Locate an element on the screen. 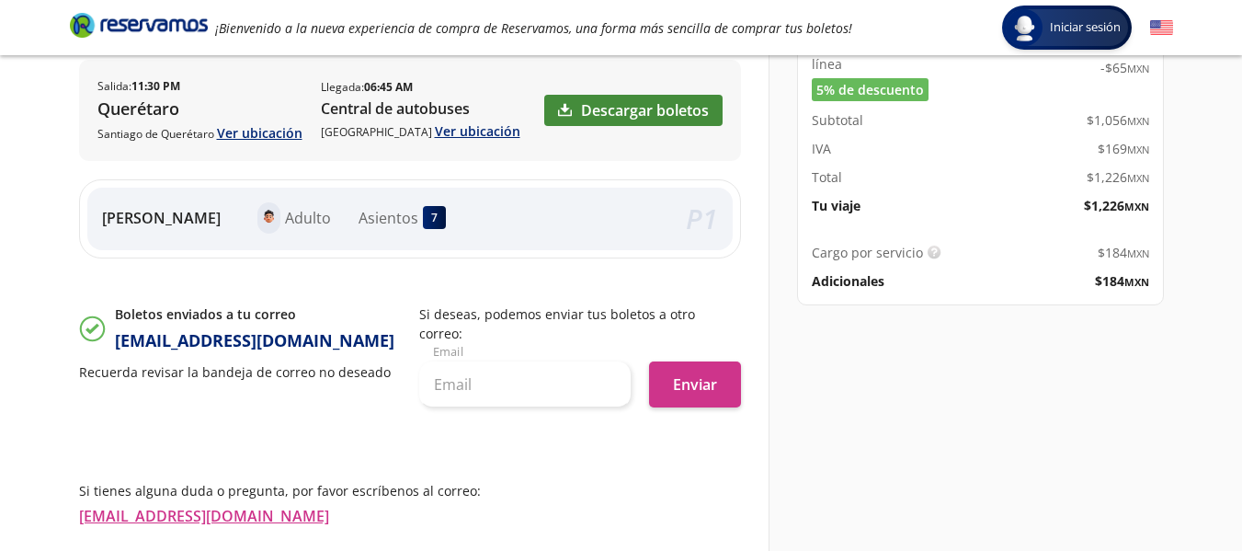 This screenshot has width=1242, height=551. p: Salida : is located at coordinates (139, 86).